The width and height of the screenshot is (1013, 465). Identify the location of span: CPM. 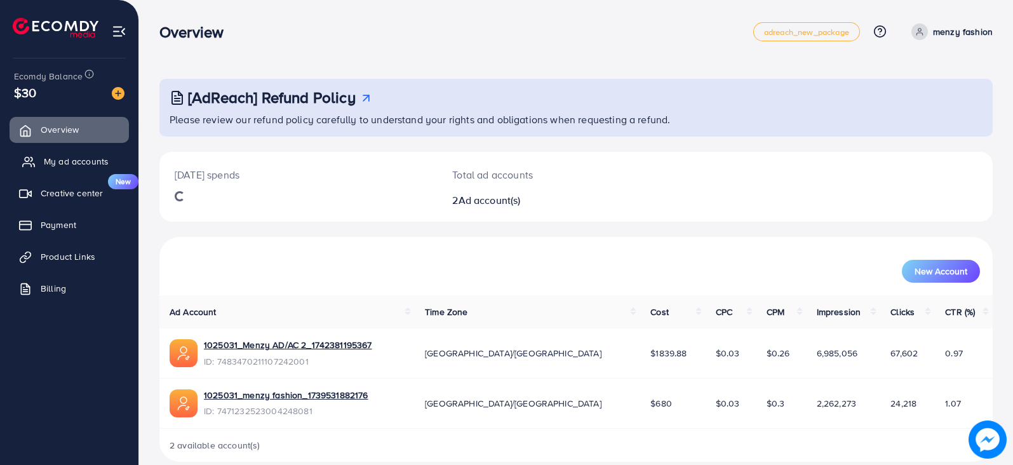
(776, 312).